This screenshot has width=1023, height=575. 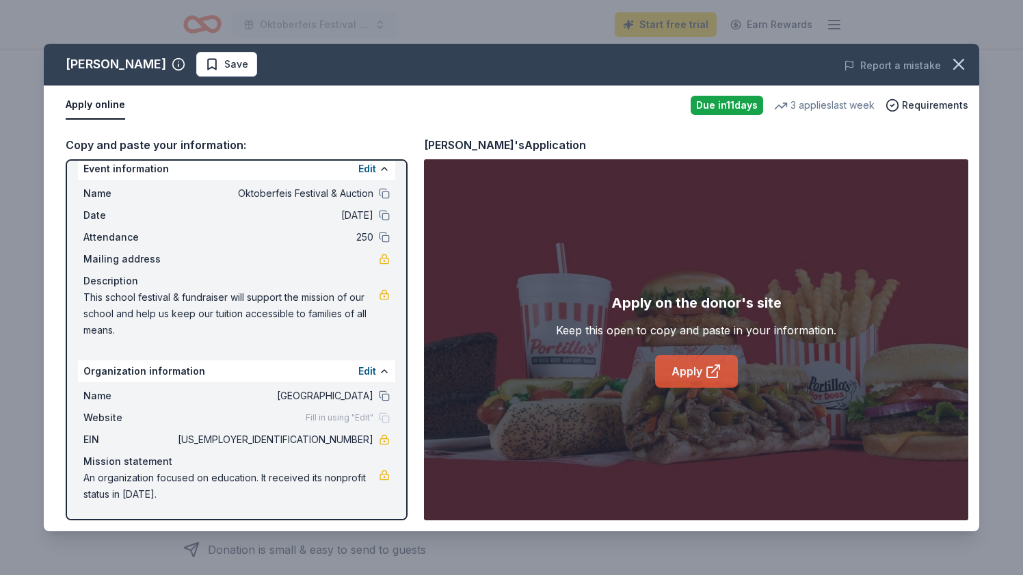 I want to click on div: Due in 11 days, so click(x=727, y=105).